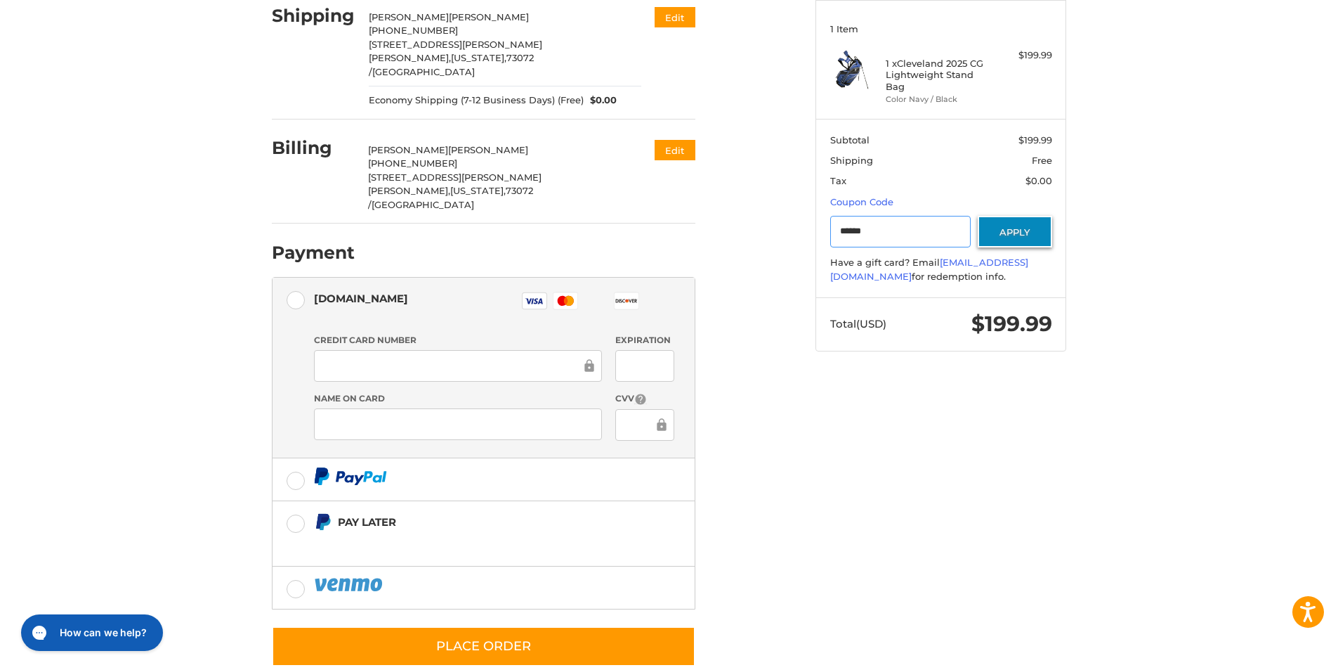 This screenshot has height=670, width=1338. Describe the element at coordinates (939, 99) in the screenshot. I see `li: Color Navy / Black` at that location.